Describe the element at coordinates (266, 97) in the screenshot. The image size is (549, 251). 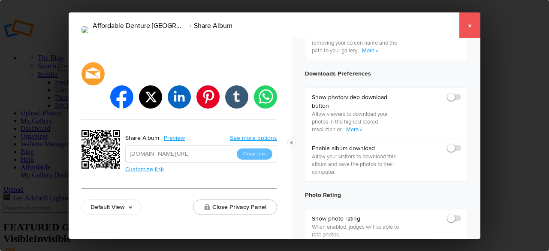
I see `li: whatsapp` at that location.